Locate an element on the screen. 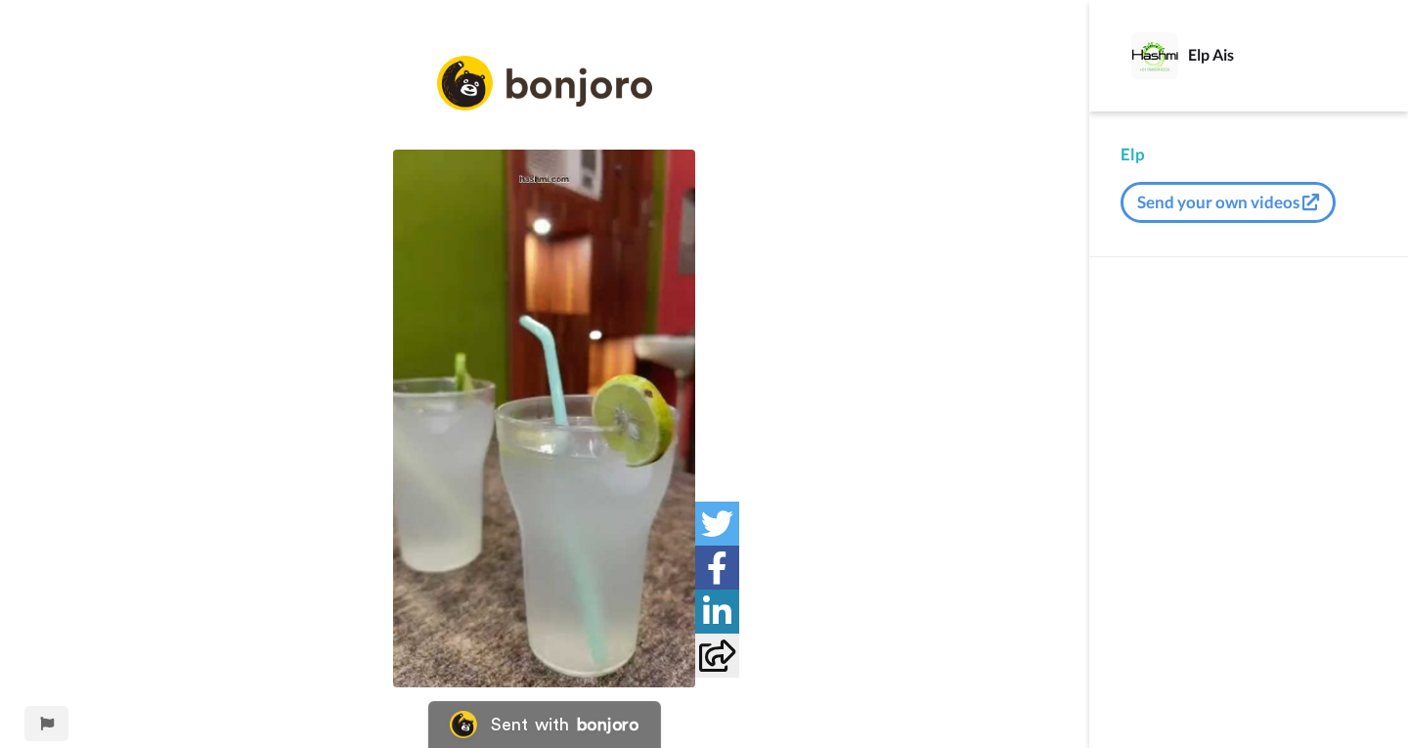  div: Sent with is located at coordinates (530, 725).